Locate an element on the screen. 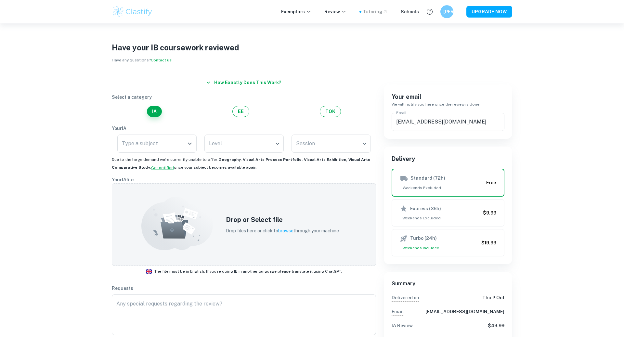 This screenshot has height=337, width=624. b: Geography, Visual Arts Process Portfolio, Visual Arts Exhibition, Visual Arts Comparative Study is located at coordinates (241, 163).